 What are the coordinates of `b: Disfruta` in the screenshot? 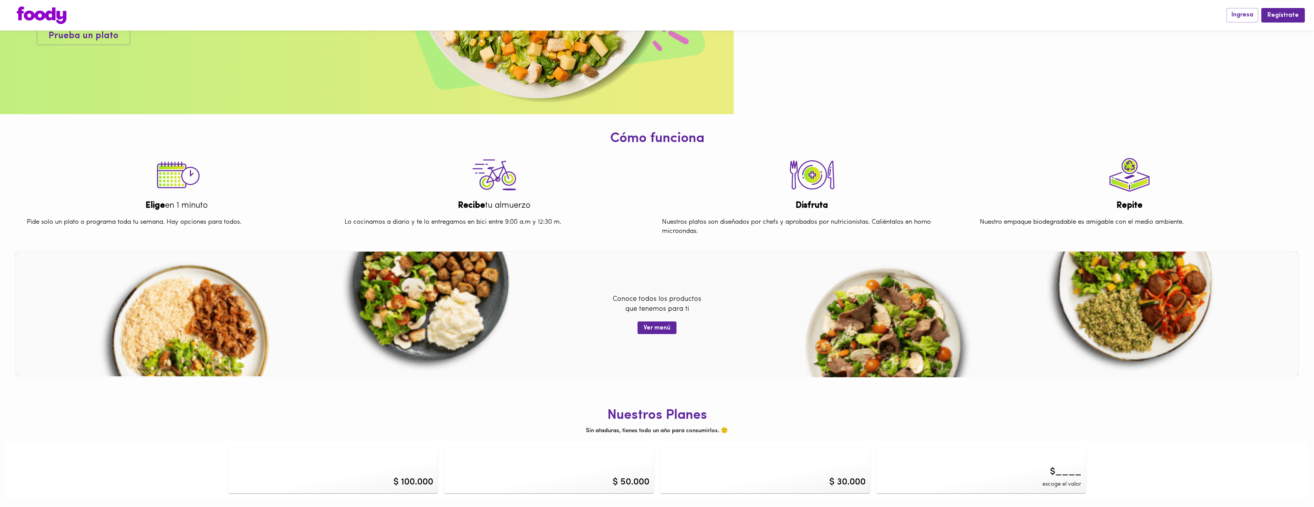 It's located at (811, 205).